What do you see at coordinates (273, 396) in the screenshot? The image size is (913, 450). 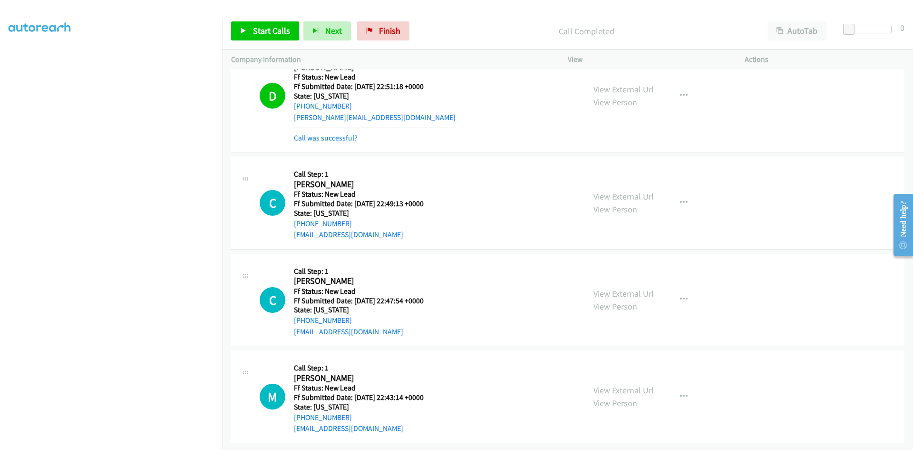 I see `h1: M` at bounding box center [273, 396].